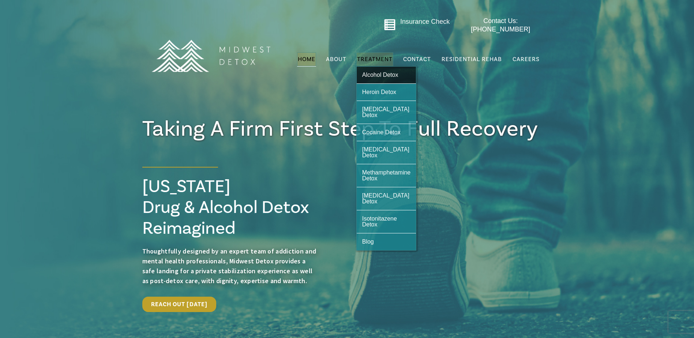 This screenshot has height=338, width=694. What do you see at coordinates (375, 59) in the screenshot?
I see `a: Treatment` at bounding box center [375, 59].